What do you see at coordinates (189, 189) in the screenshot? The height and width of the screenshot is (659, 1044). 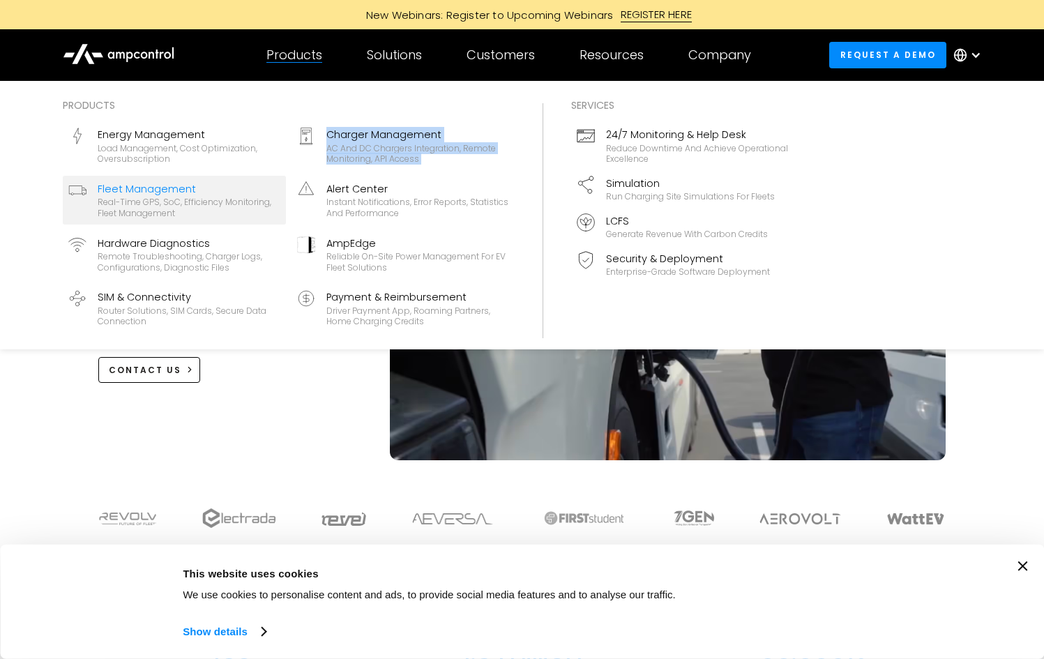 I see `div: Fleet Management` at bounding box center [189, 189].